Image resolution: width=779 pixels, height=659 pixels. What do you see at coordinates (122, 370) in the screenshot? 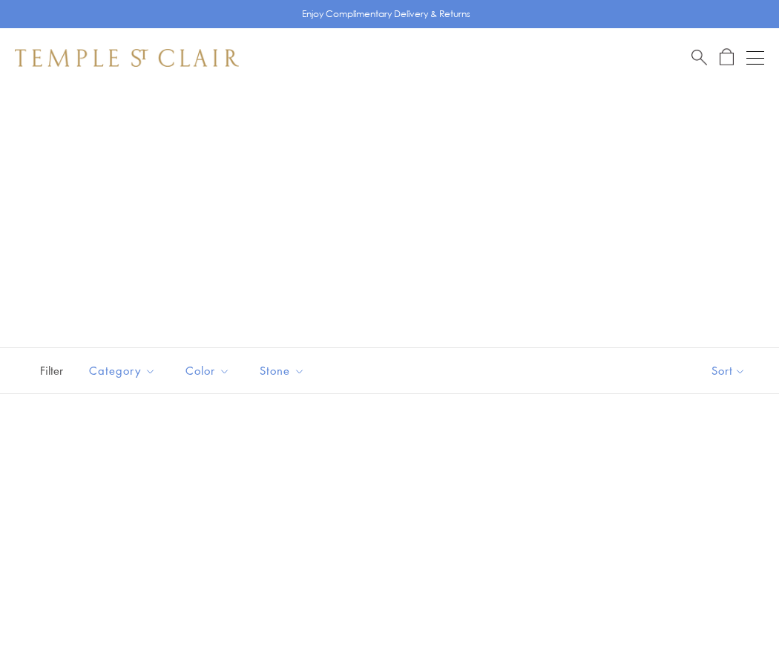
I see `button: Category` at bounding box center [122, 370].